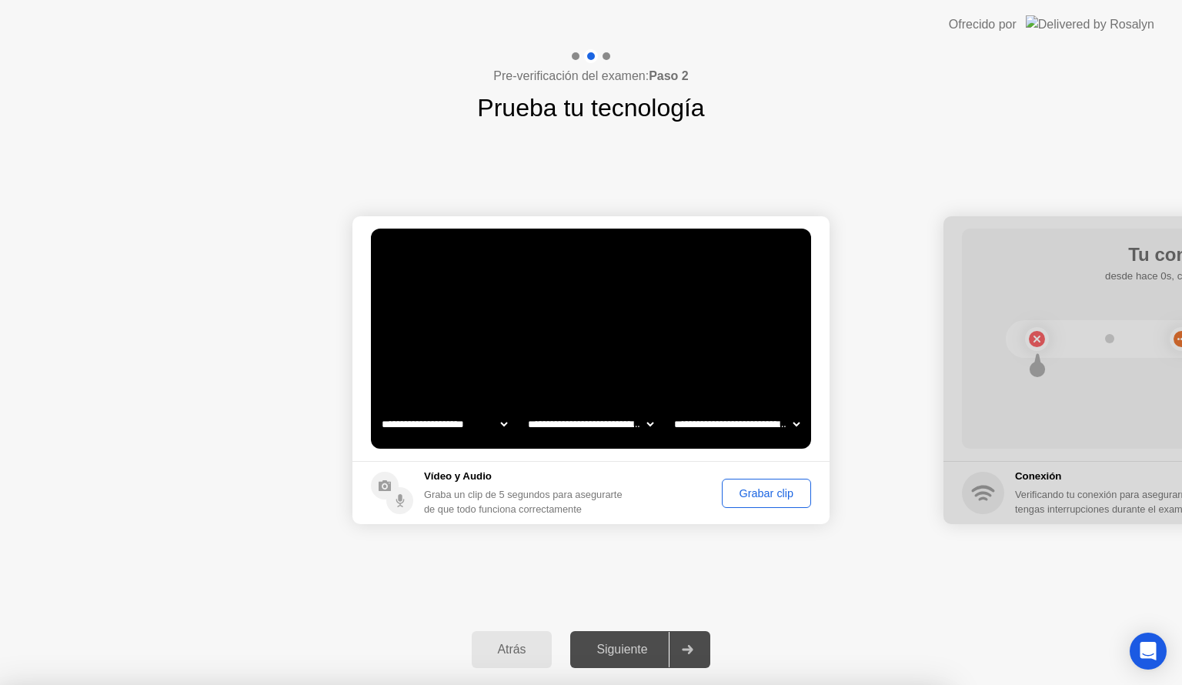 This screenshot has height=685, width=1182. I want to click on div: Open Intercom Messenger, so click(1148, 651).